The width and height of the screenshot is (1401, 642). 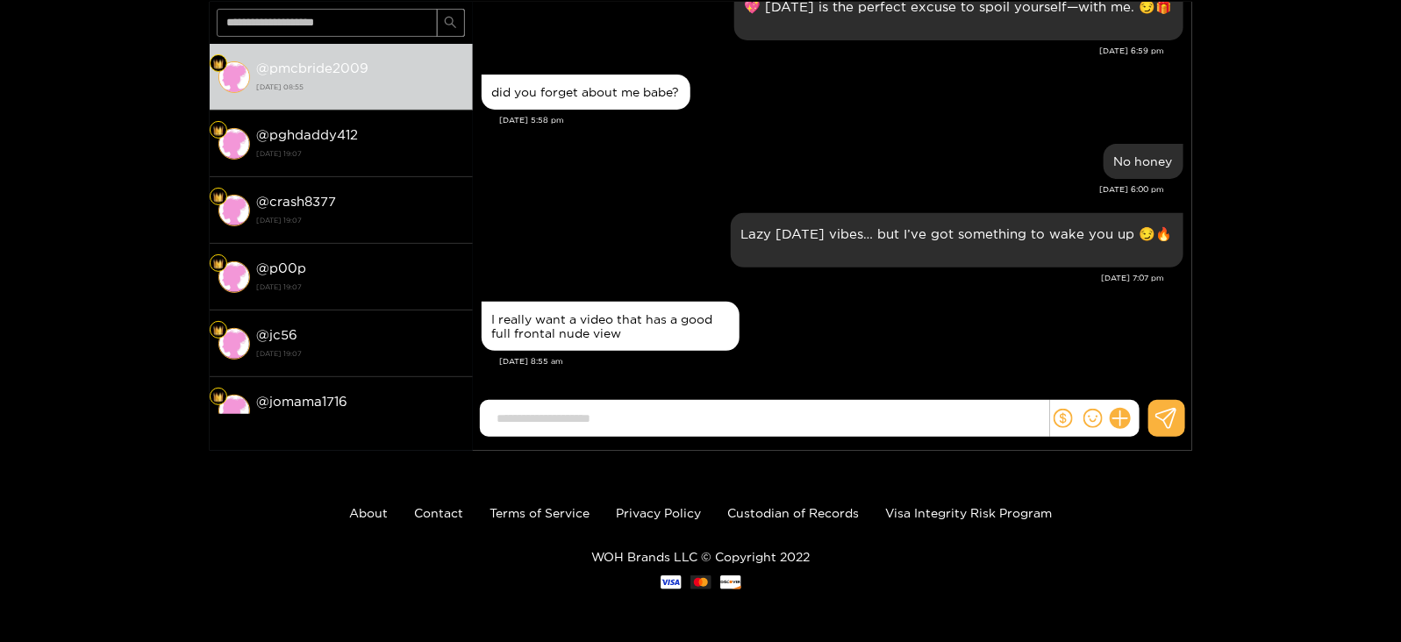 What do you see at coordinates (658, 512) in the screenshot?
I see `a: Privacy Policy` at bounding box center [658, 512].